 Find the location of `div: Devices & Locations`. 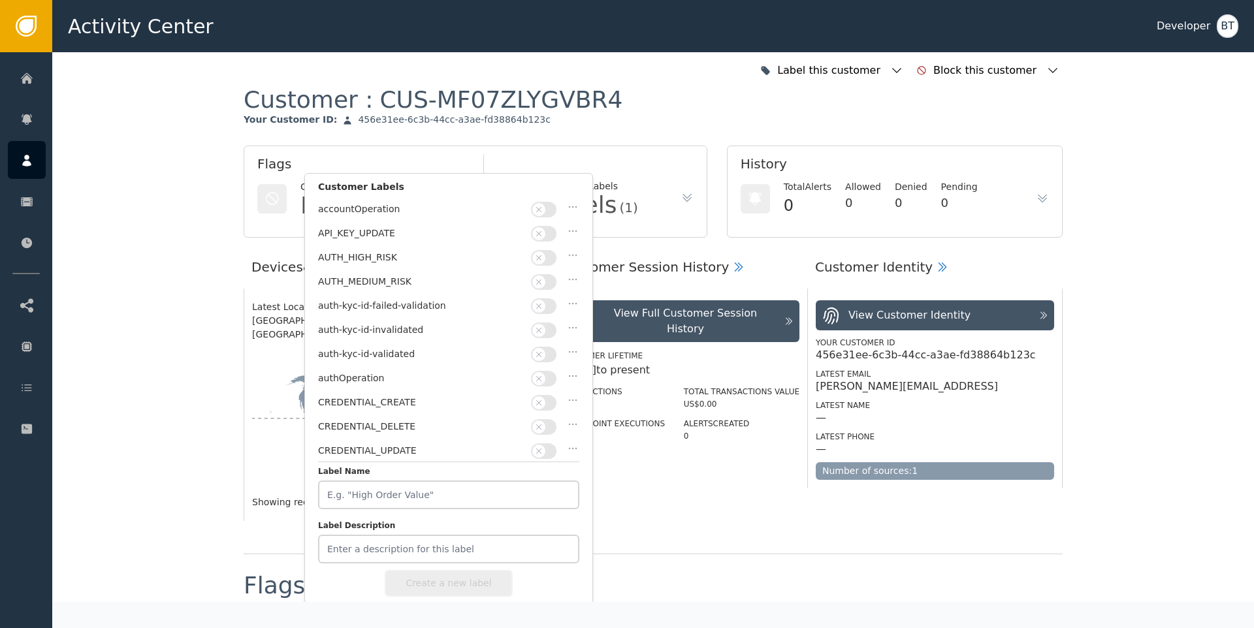

div: Devices & Locations is located at coordinates (313, 267).